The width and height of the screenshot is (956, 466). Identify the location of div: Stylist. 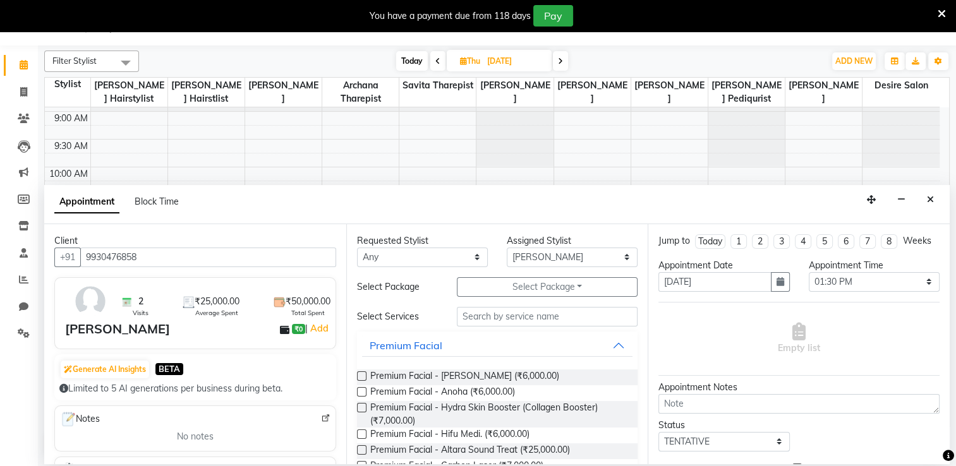
(68, 84).